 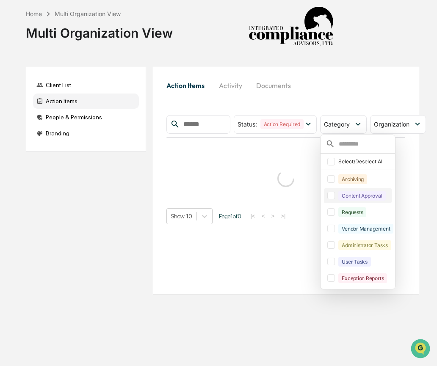 I want to click on div: Administrator Tasks, so click(x=365, y=245).